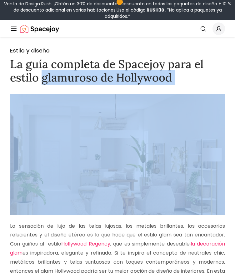  I want to click on font: Descuento en todos los paquetes de diseño + 10 % de descuento adicional en varias habitaciones., so click(122, 7).